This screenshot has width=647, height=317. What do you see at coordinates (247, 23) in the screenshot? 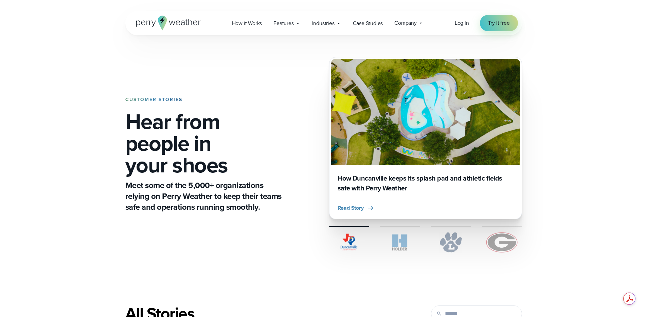
I see `span: How it Works` at bounding box center [247, 23].